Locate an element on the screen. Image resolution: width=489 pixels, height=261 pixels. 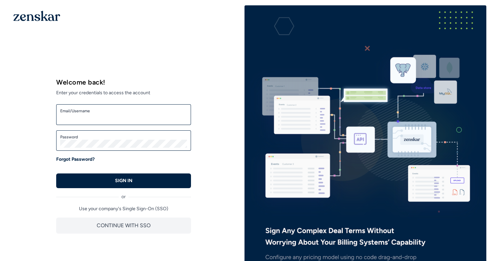
button: SIGN IN is located at coordinates (123, 181).